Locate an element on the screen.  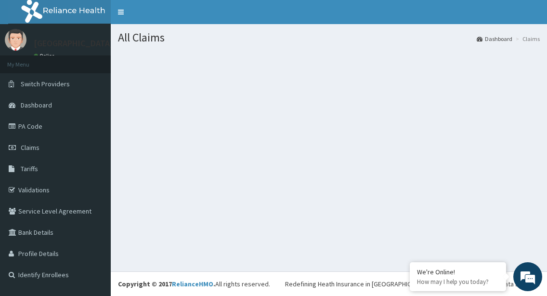
span: Dashboard is located at coordinates (36, 105).